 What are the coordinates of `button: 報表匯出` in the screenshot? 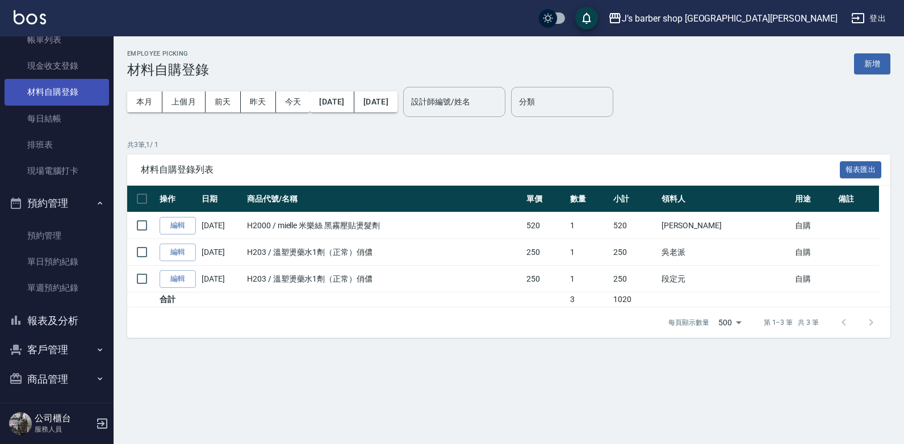 It's located at (861, 170).